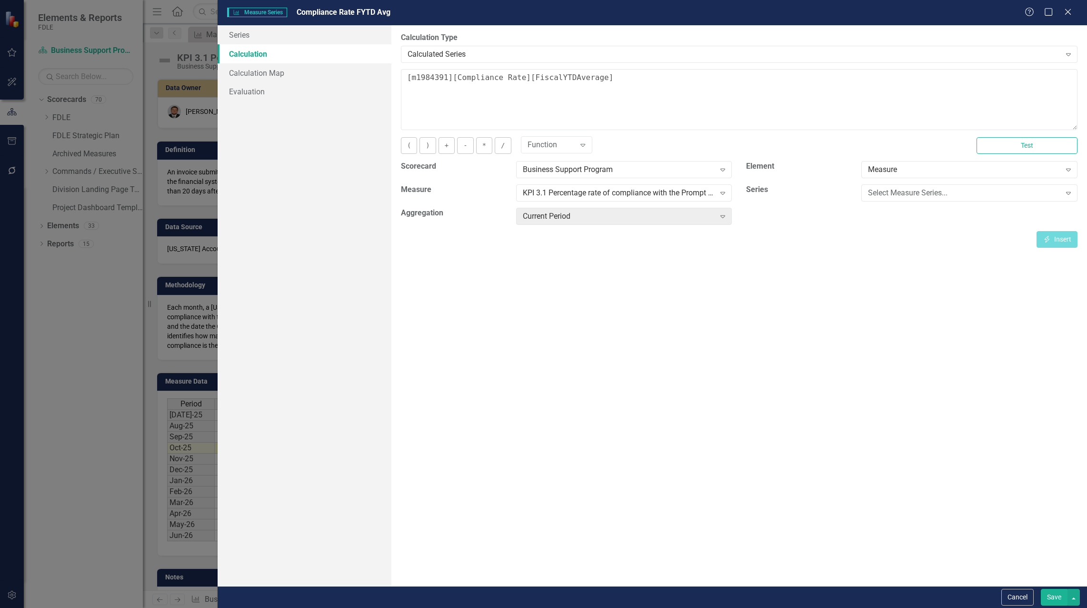 This screenshot has width=1087, height=608. I want to click on div: Measure, so click(964, 170).